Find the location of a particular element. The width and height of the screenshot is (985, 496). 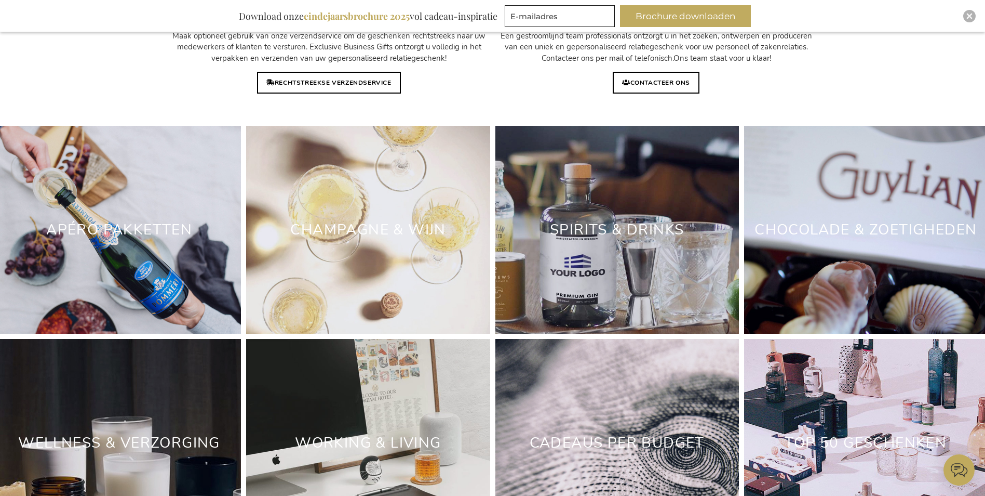

a: RECHTSTREEKSE VERZENDSERVICE is located at coordinates (329, 83).